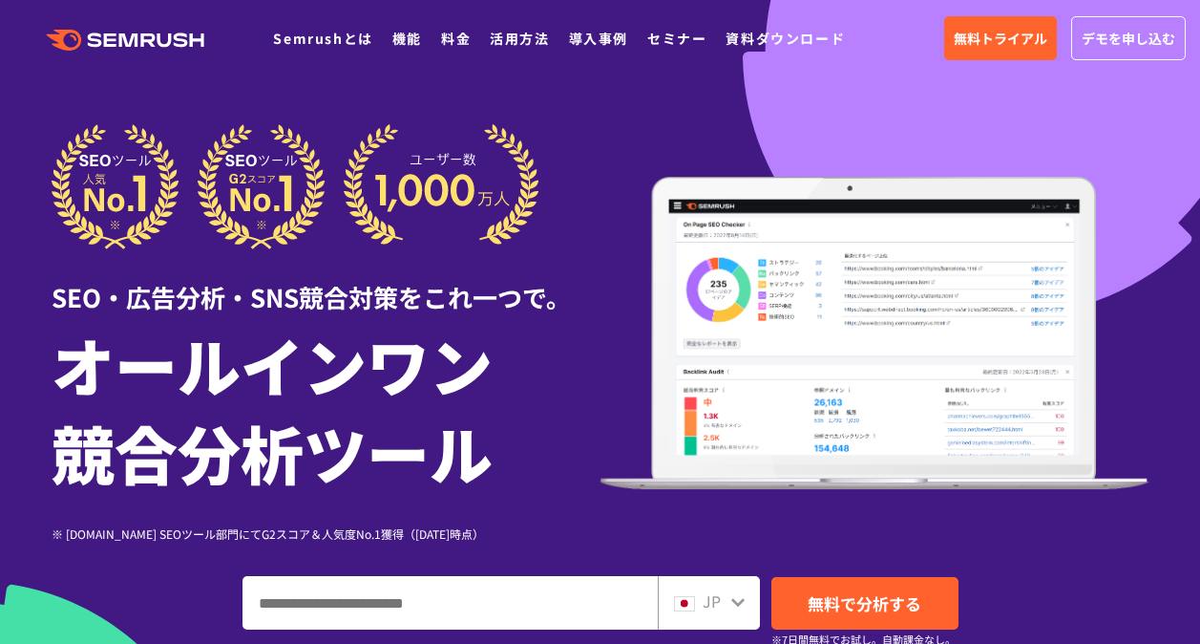 The image size is (1200, 644). What do you see at coordinates (1001, 38) in the screenshot?
I see `a: 無料トライアル` at bounding box center [1001, 38].